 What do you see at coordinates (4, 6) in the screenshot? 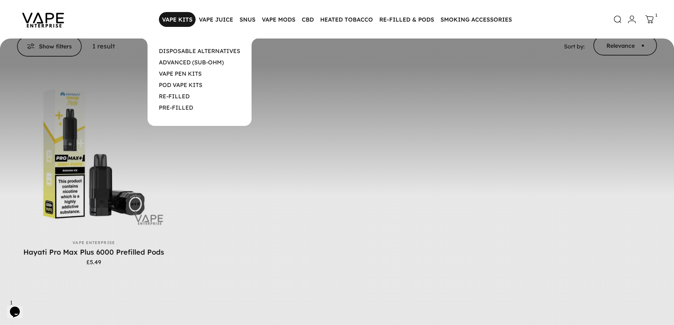
I see `span: 1` at bounding box center [4, 6].